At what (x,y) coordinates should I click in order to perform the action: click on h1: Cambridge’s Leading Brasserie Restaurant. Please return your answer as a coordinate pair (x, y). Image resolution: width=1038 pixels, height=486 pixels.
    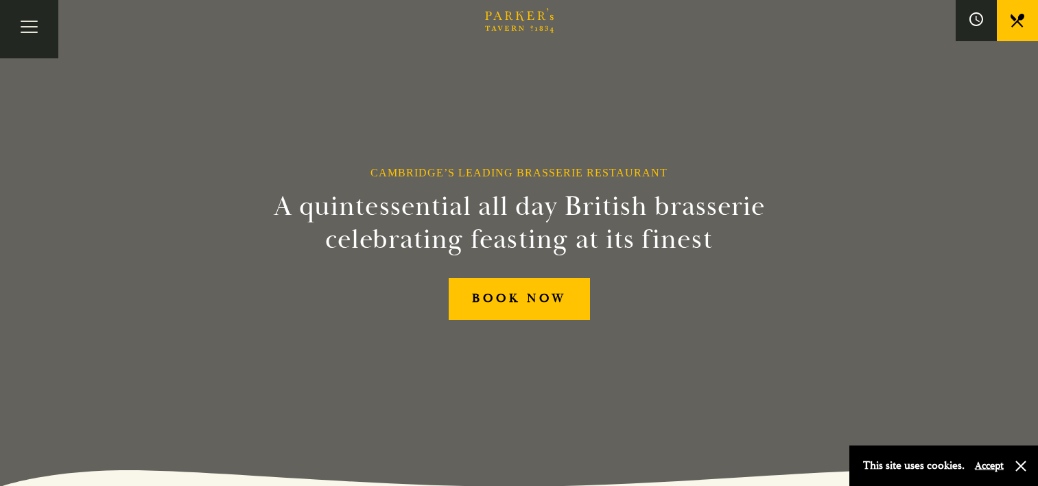
    Looking at the image, I should click on (519, 172).